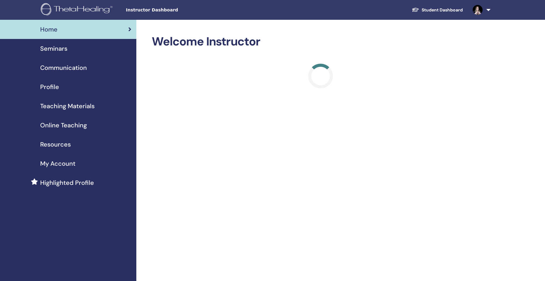 The width and height of the screenshot is (545, 281). Describe the element at coordinates (58, 163) in the screenshot. I see `span: My Account` at that location.